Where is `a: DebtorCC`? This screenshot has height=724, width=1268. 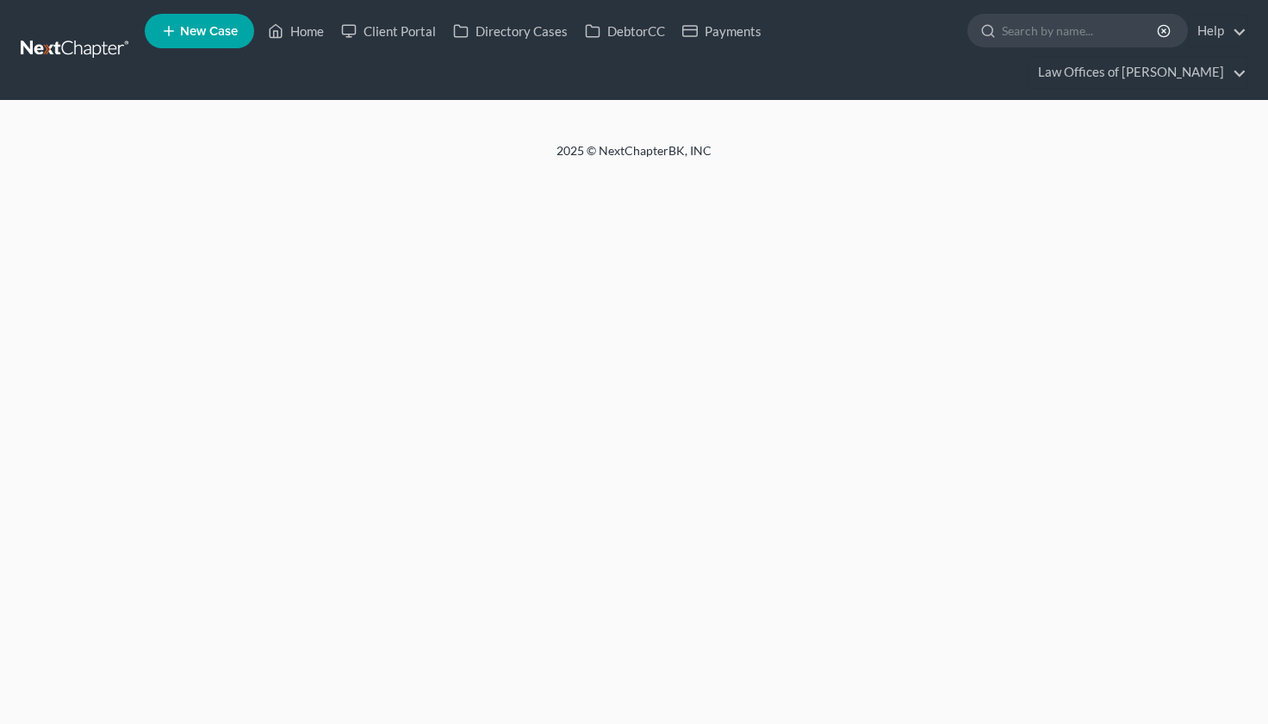 a: DebtorCC is located at coordinates (625, 31).